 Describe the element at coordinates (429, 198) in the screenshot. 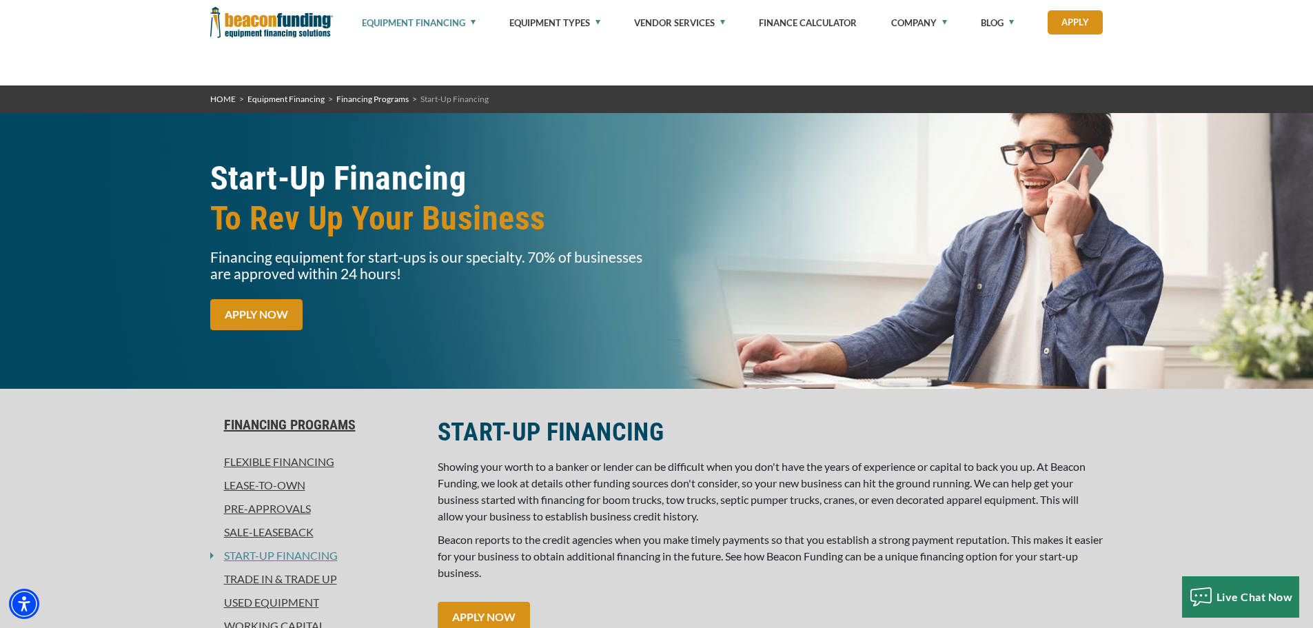

I see `h1: Start-Up Financing` at that location.